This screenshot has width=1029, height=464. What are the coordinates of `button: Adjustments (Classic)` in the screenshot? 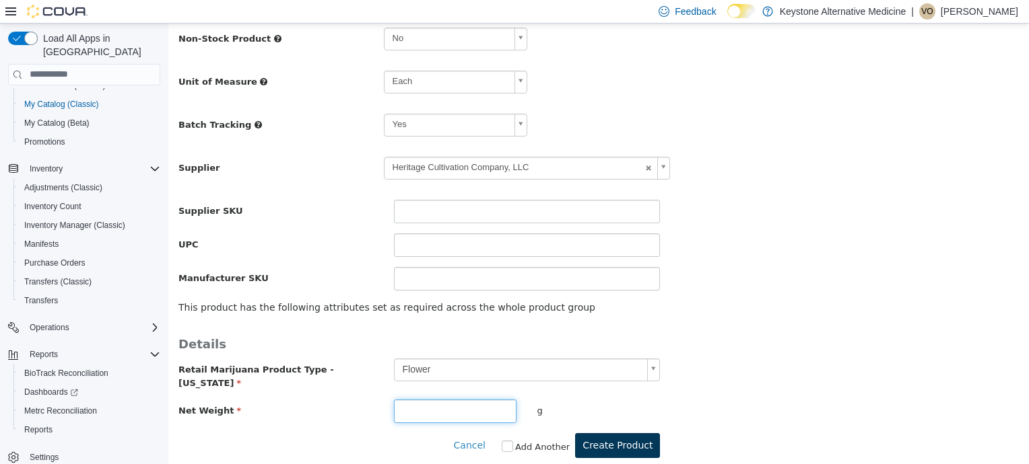 It's located at (90, 188).